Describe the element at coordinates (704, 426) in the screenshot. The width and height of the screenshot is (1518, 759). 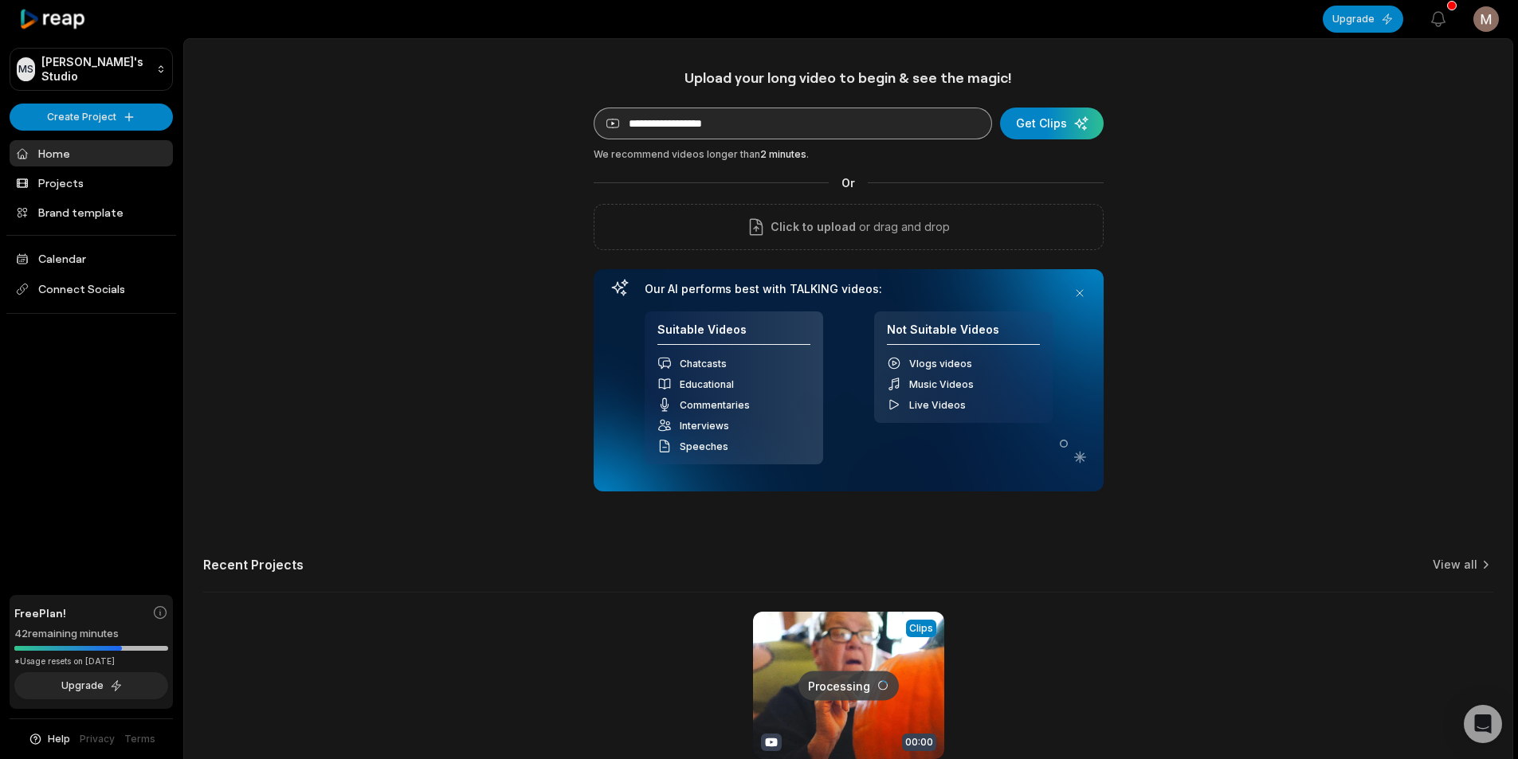
I see `span: Interviews` at that location.